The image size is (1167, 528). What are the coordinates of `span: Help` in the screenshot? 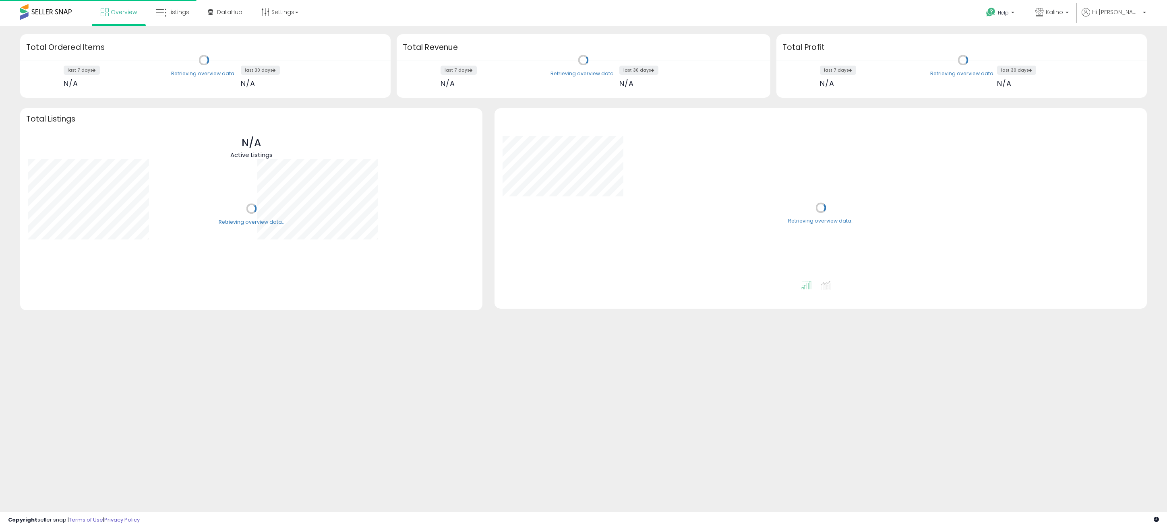 It's located at (1003, 12).